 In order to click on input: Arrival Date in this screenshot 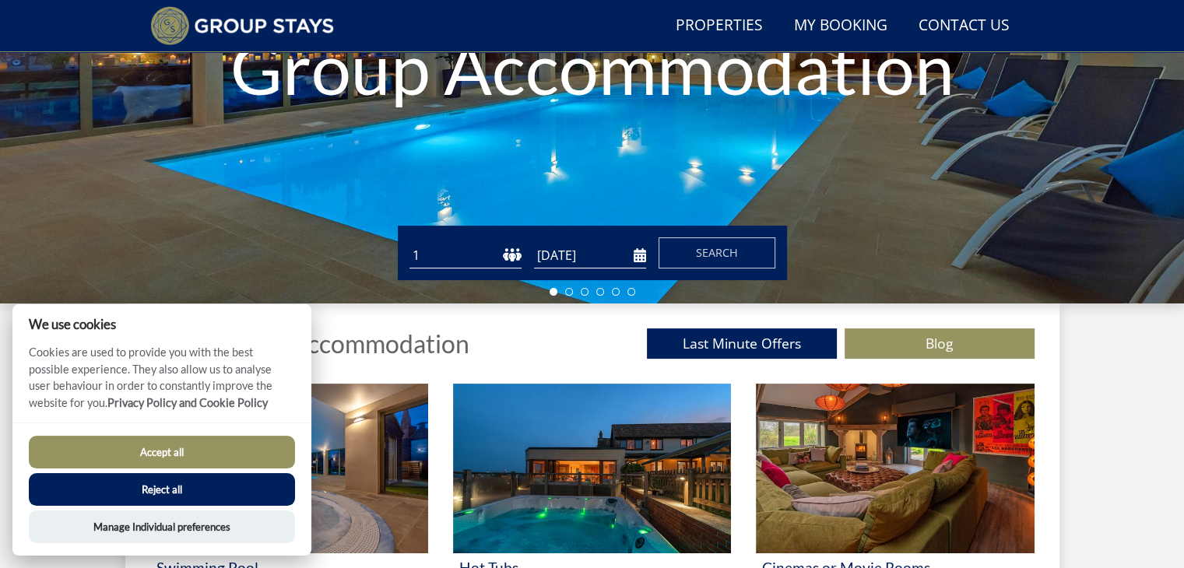, I will do `click(590, 255)`.